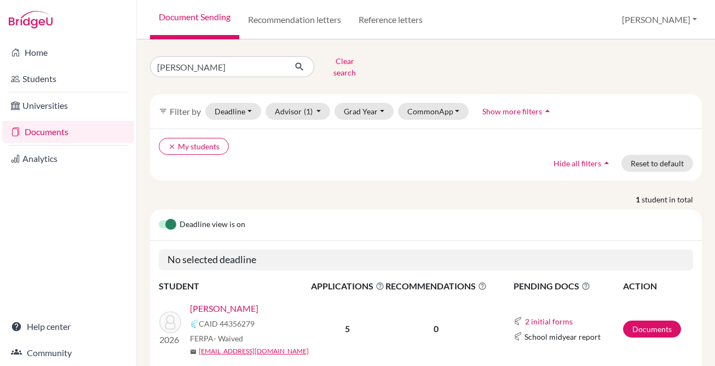 The height and width of the screenshot is (366, 715). Describe the element at coordinates (194, 146) in the screenshot. I see `button: clearMy students` at that location.